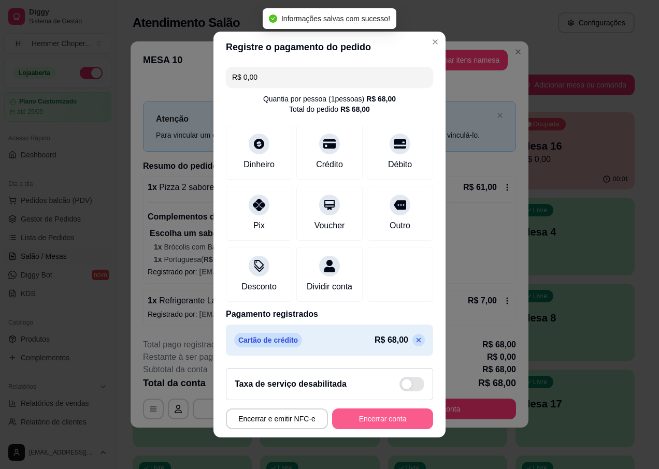 The height and width of the screenshot is (469, 659). I want to click on input: Ex.: hambúrguer de cordeiro, so click(330, 77).